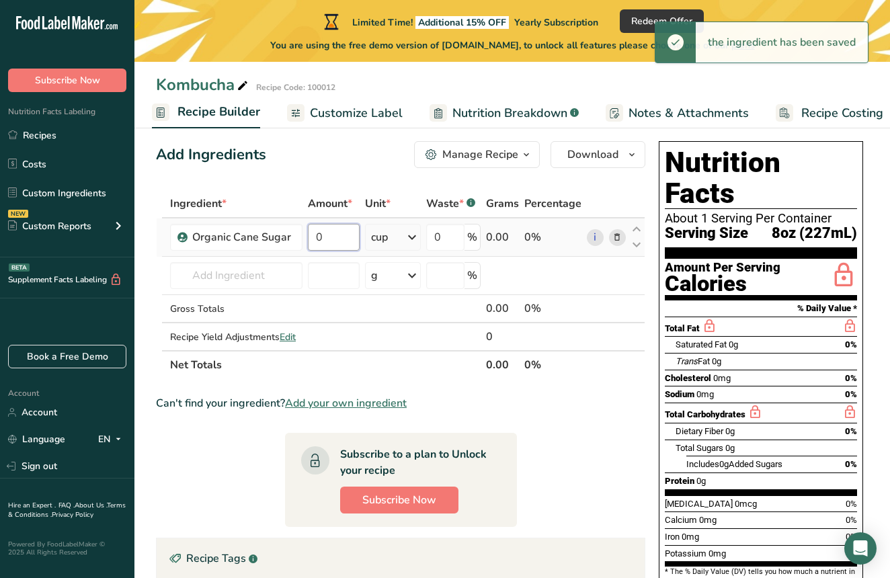  Describe the element at coordinates (356, 113) in the screenshot. I see `span: Customize Label` at that location.